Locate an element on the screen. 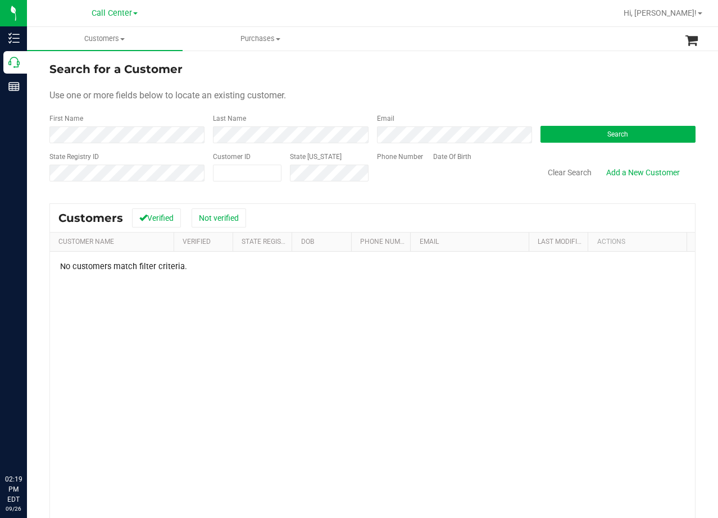 Image resolution: width=718 pixels, height=518 pixels. a: Purchases is located at coordinates (260, 39).